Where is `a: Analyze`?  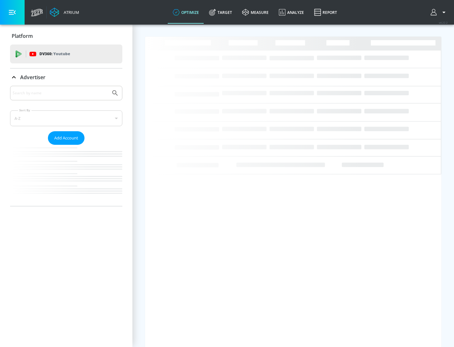 a: Analyze is located at coordinates (291, 12).